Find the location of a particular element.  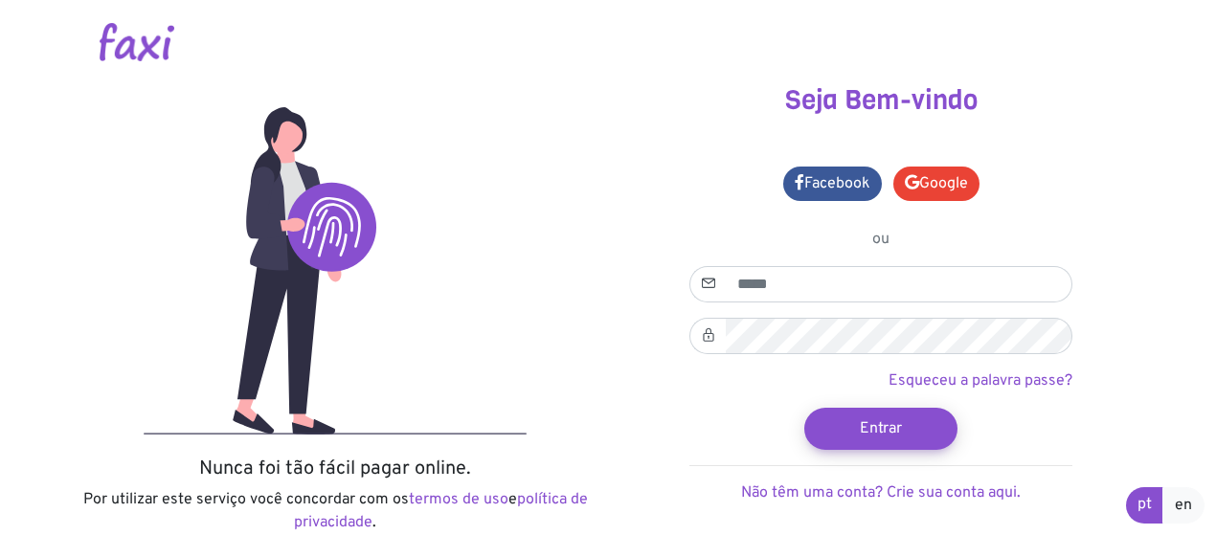

h3: Seja Bem-vindo is located at coordinates (881, 101).